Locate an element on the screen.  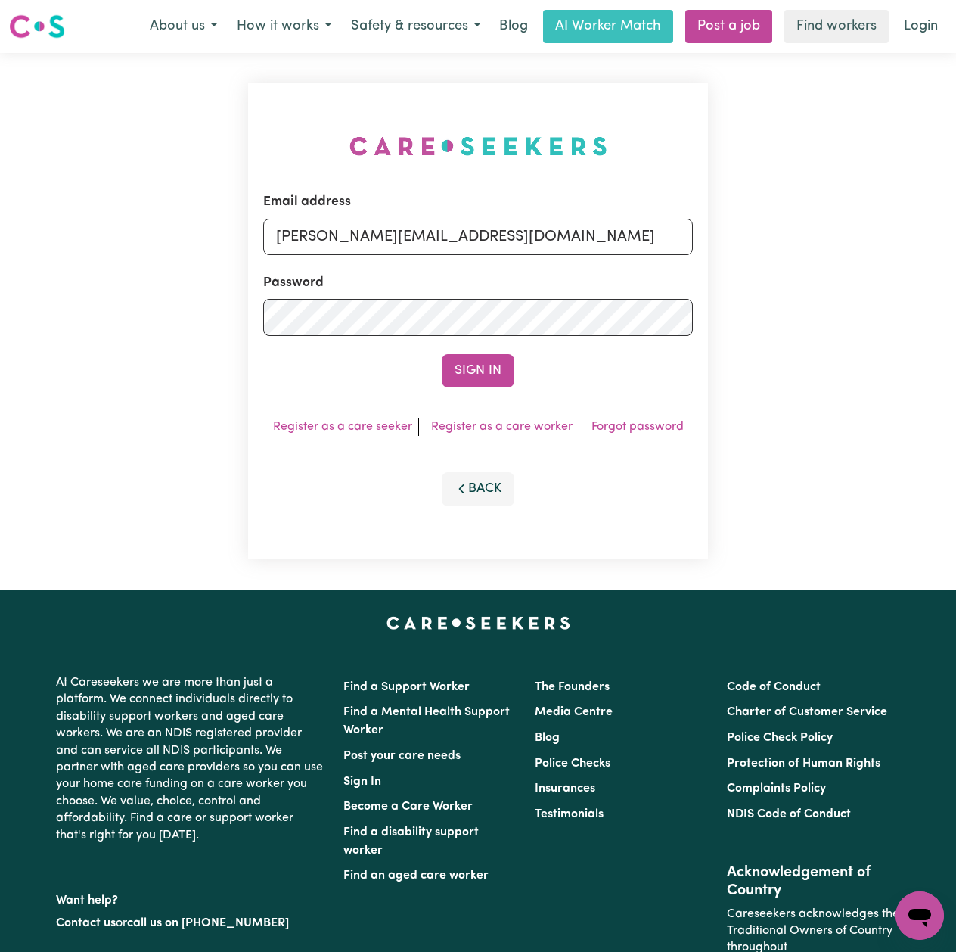
input: Email address is located at coordinates (478, 237).